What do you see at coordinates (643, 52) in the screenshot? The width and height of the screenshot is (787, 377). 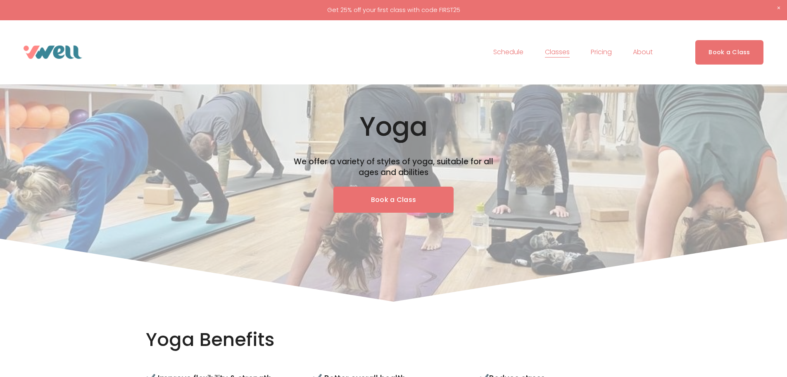 I see `span: About` at bounding box center [643, 52].